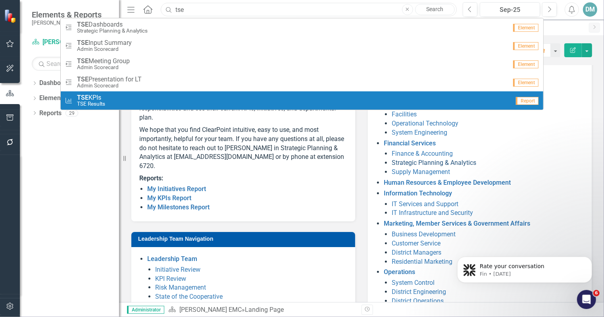  What do you see at coordinates (302, 82) in the screenshot?
I see `a: Presentation for LTAdmin ScorecardElement` at bounding box center [302, 82].